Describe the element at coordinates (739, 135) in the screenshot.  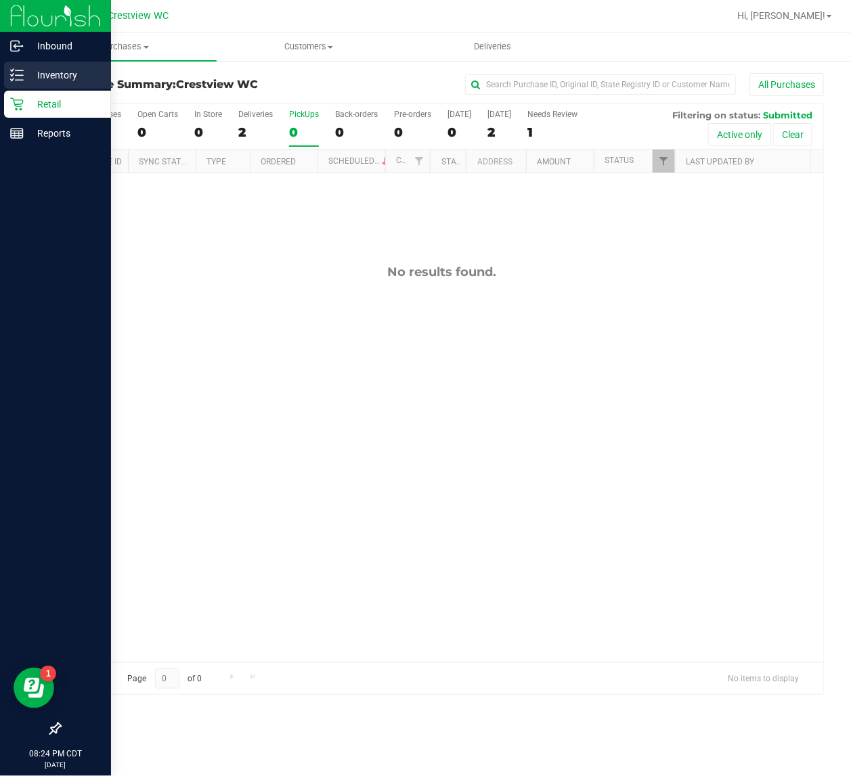
I see `button: Active only` at that location.